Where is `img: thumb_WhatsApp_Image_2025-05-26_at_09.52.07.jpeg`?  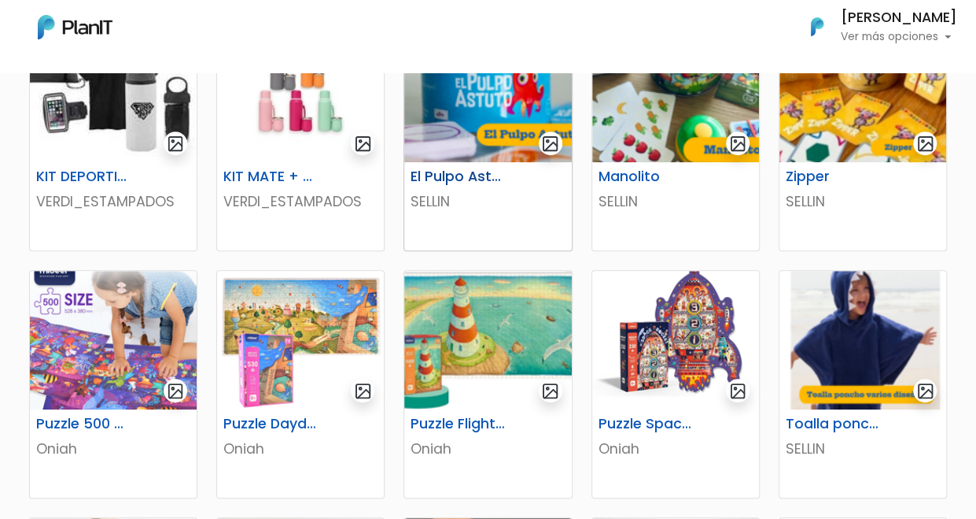
img: thumb_WhatsApp_Image_2025-05-26_at_09.52.07.jpeg is located at coordinates (113, 93).